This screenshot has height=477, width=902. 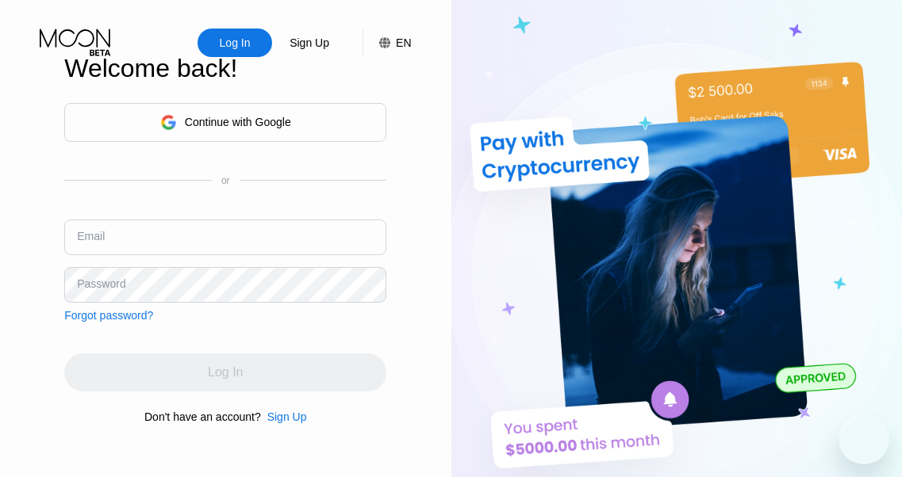 I want to click on div: or, so click(x=225, y=181).